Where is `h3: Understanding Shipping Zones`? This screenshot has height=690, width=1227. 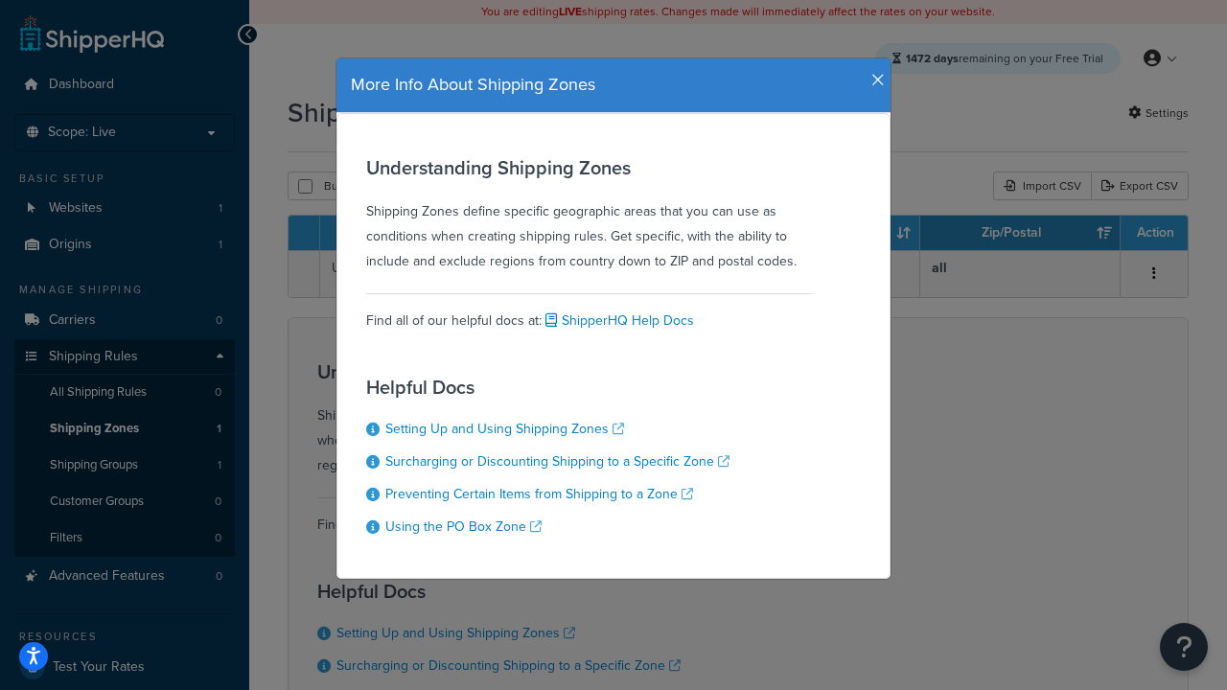 h3: Understanding Shipping Zones is located at coordinates (589, 168).